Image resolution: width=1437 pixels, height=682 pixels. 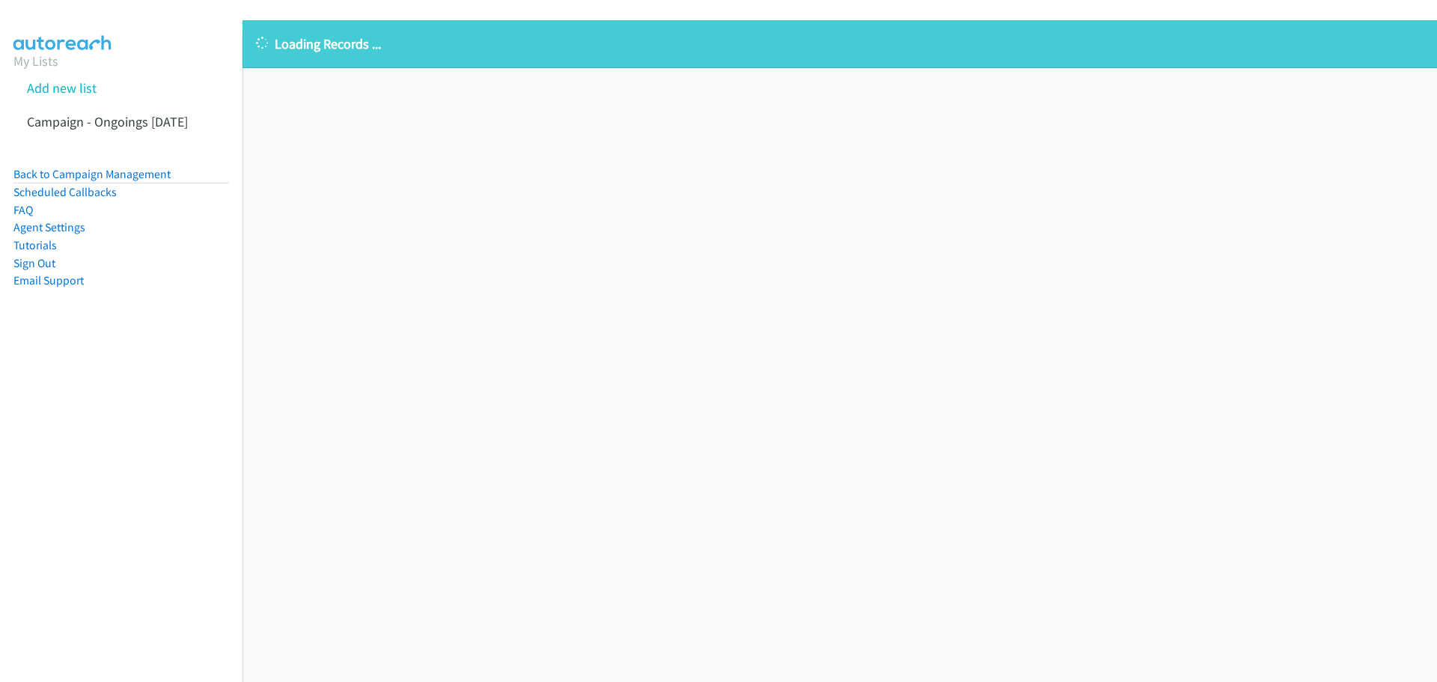 I want to click on a: Sign Out, so click(x=34, y=263).